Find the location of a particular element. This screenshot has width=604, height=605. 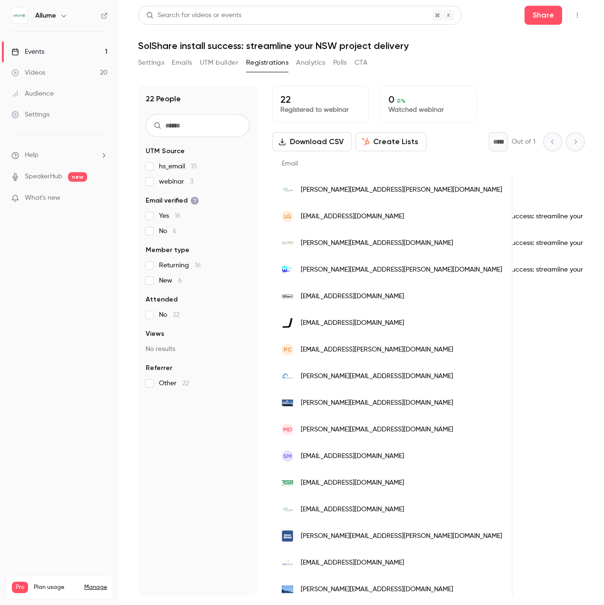

span: 0 % is located at coordinates (401, 101).